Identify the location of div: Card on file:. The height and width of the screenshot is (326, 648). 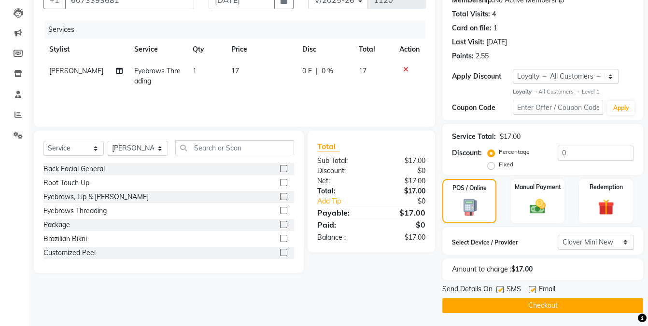
(472, 28).